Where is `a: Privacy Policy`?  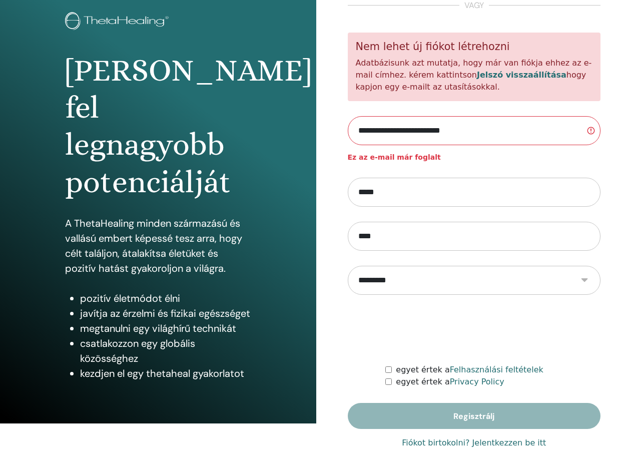
a: Privacy Policy is located at coordinates (477, 381).